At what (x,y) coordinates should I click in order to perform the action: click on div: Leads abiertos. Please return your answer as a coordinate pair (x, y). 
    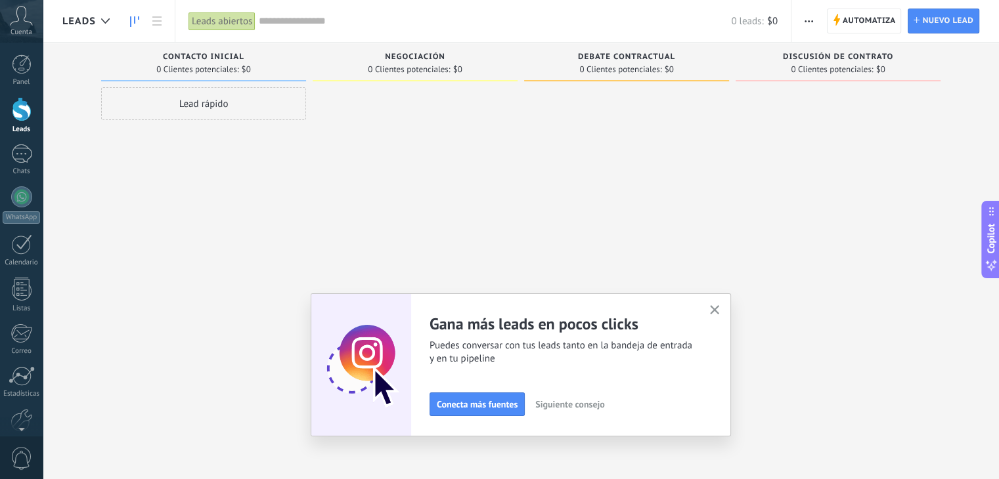
    Looking at the image, I should click on (222, 21).